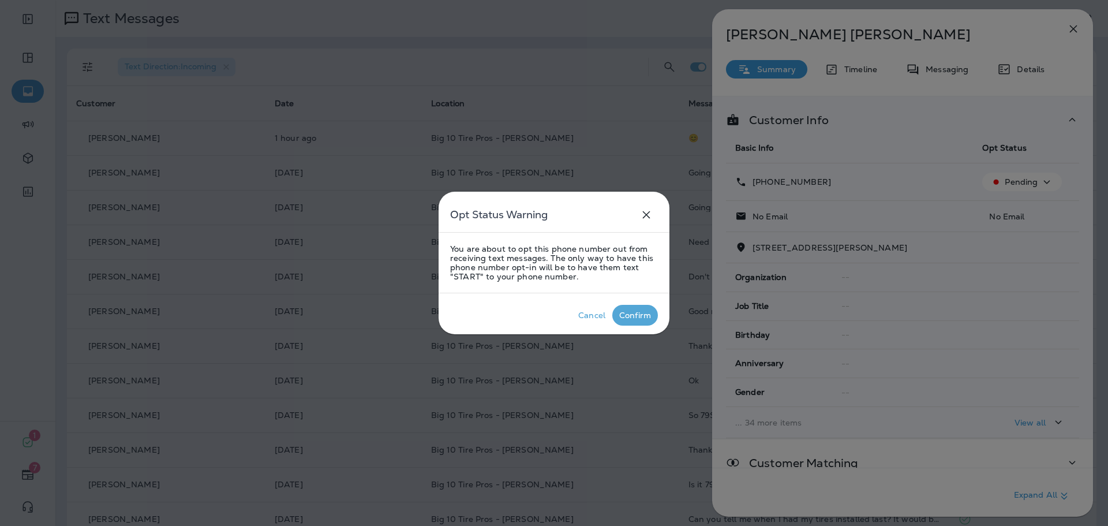 The height and width of the screenshot is (526, 1108). I want to click on h5: Opt Status Warning, so click(499, 215).